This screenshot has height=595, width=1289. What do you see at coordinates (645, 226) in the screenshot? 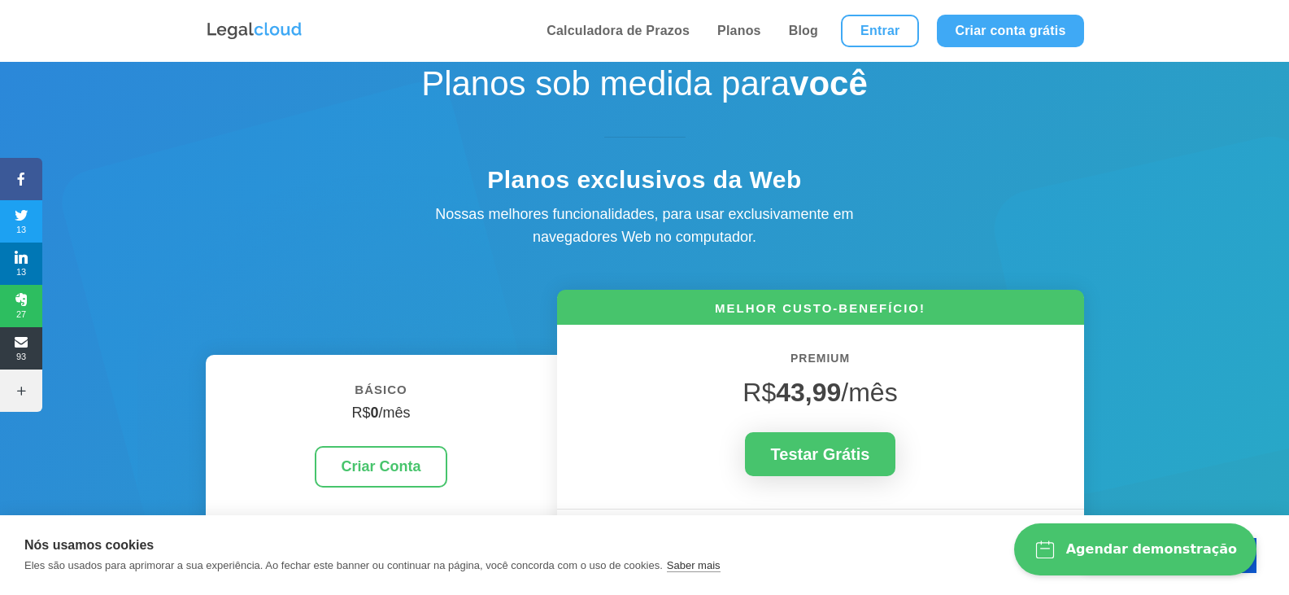
I see `div: Nossas melhores funcionalidades, para usar exclusivamente em navegadores Web no computador.` at bounding box center [645, 226].